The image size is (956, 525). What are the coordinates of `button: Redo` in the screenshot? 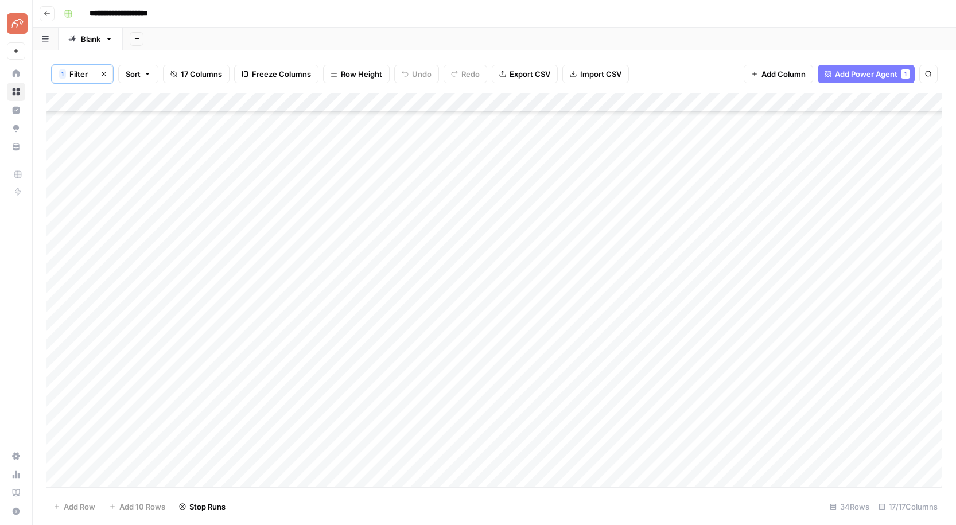 It's located at (465, 74).